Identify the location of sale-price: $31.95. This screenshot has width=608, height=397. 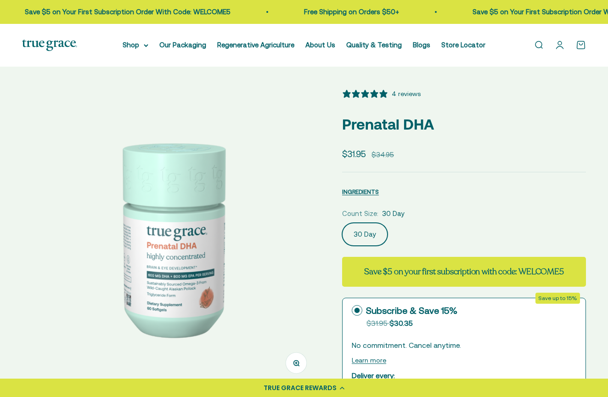
(354, 154).